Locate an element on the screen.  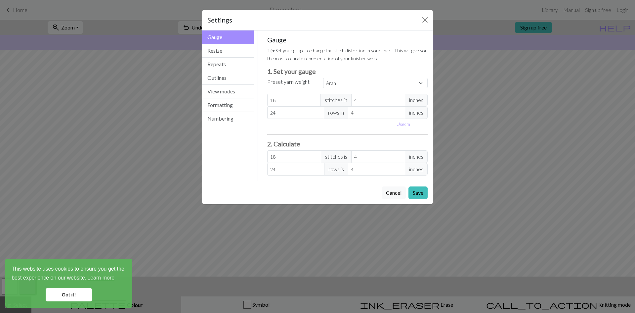
a: learn more about cookies is located at coordinates (101, 278).